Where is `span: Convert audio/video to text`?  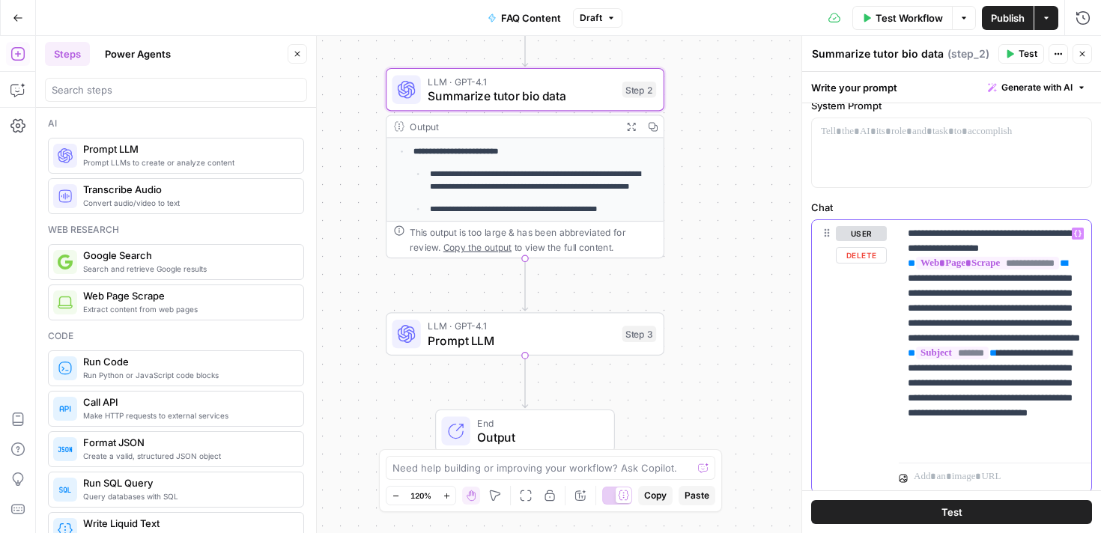
span: Convert audio/video to text is located at coordinates (187, 203).